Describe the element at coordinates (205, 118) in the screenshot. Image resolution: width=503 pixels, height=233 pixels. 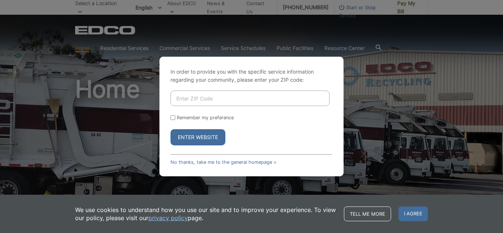
I see `label: Remember my preference` at that location.